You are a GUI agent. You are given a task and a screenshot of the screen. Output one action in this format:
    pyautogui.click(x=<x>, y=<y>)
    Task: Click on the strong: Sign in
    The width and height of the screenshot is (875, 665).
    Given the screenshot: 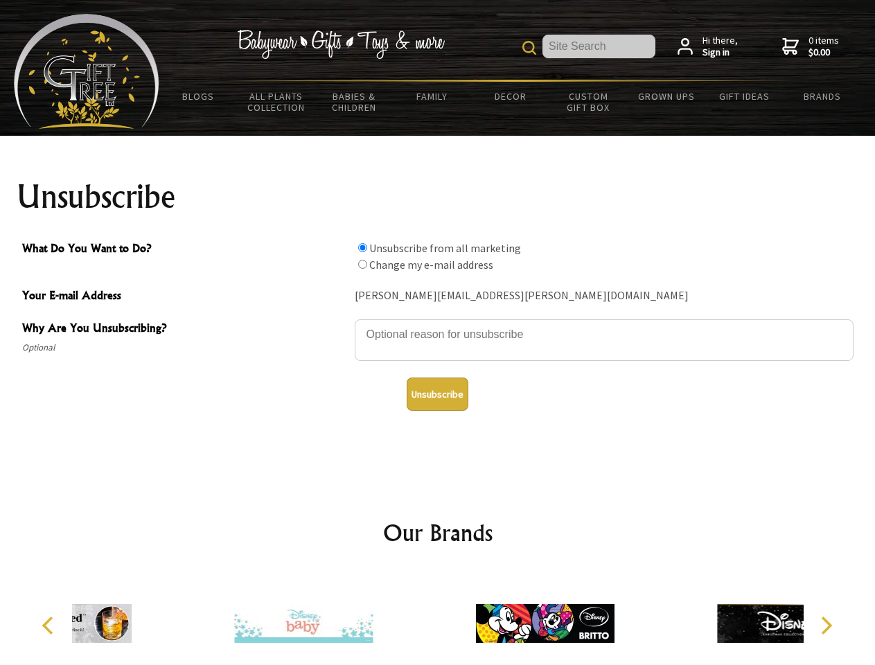 What is the action you would take?
    pyautogui.click(x=720, y=53)
    